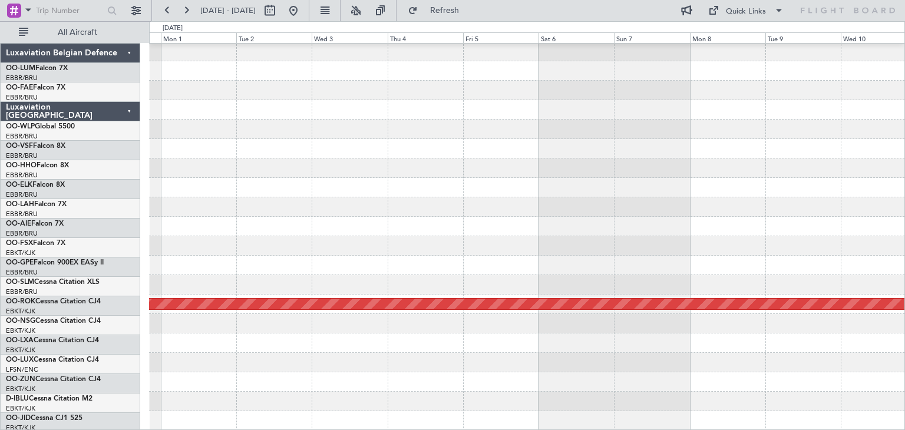  I want to click on a: OO-LAHFalcon 7X, so click(36, 204).